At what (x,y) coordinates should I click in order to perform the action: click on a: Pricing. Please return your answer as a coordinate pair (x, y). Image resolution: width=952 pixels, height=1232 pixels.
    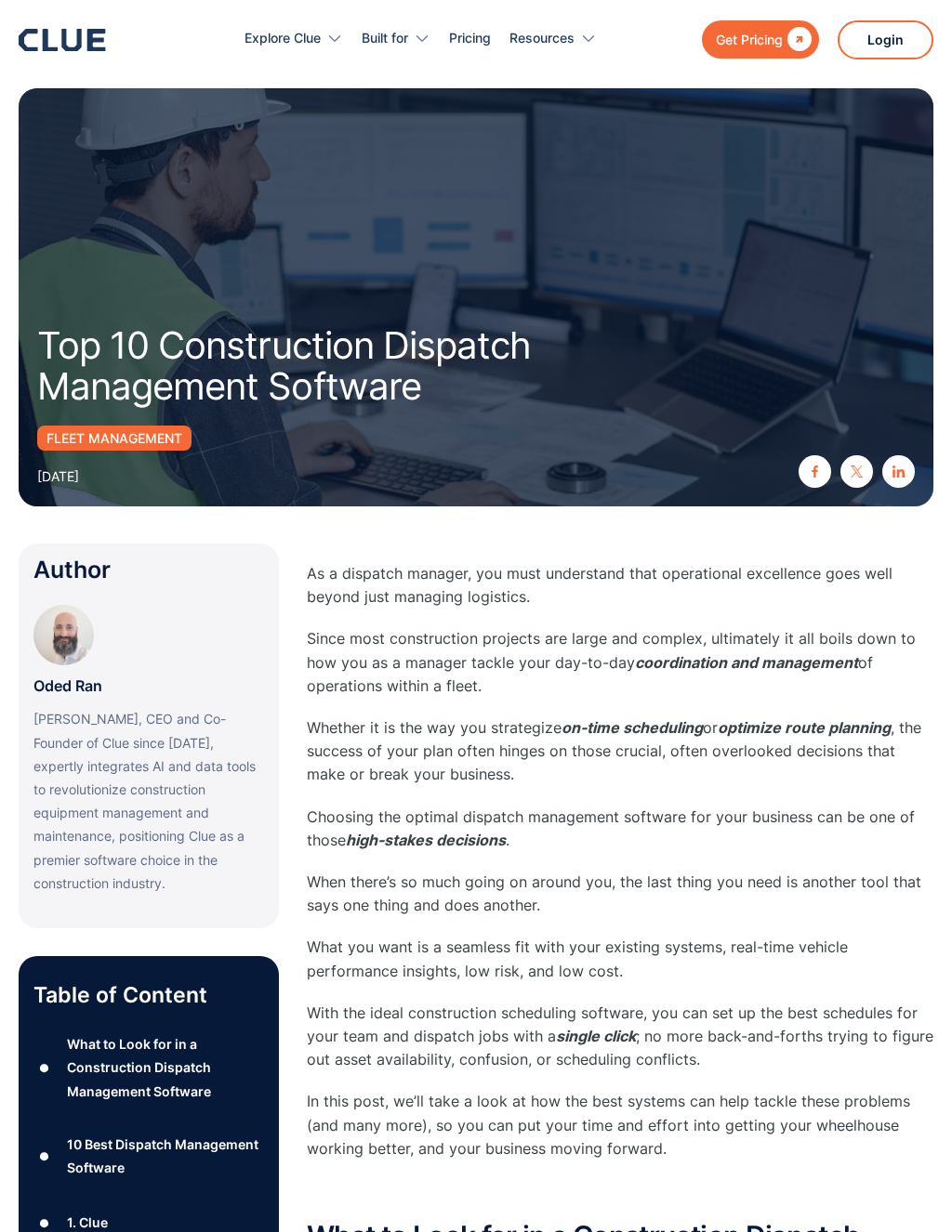
    Looking at the image, I should click on (469, 38).